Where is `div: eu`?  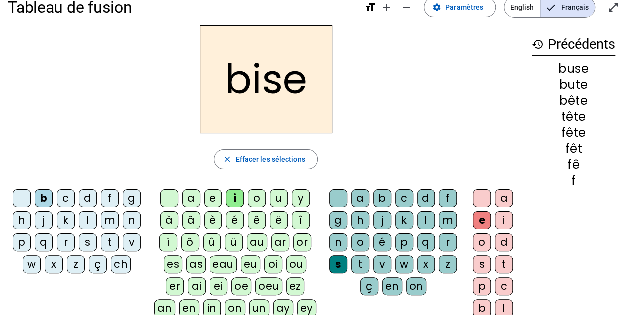 div: eu is located at coordinates (250, 264).